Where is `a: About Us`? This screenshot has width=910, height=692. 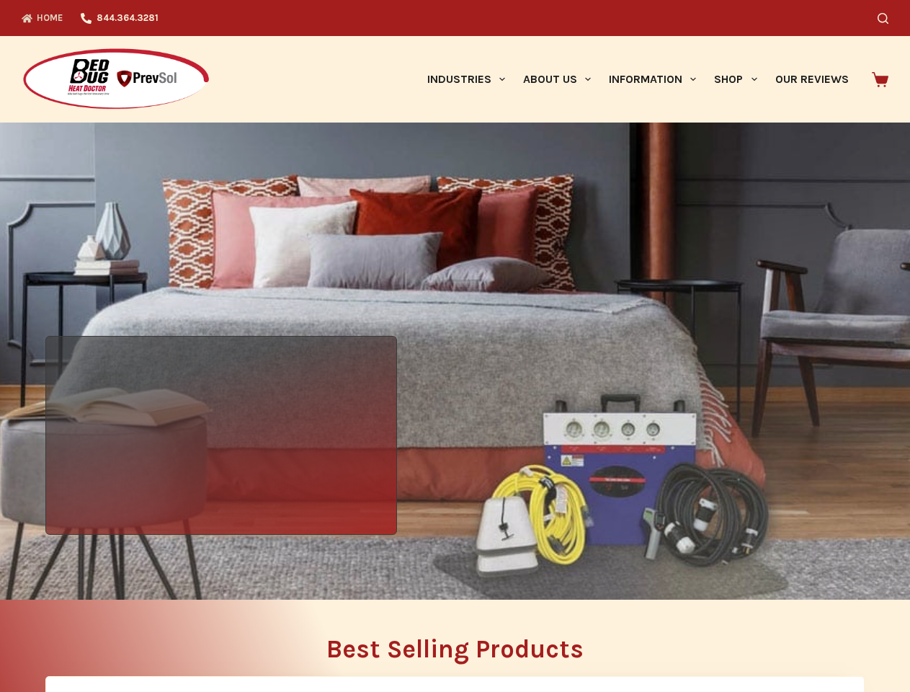
a: About Us is located at coordinates (557, 79).